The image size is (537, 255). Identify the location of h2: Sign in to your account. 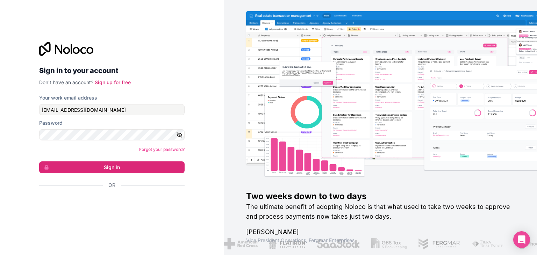
(112, 71).